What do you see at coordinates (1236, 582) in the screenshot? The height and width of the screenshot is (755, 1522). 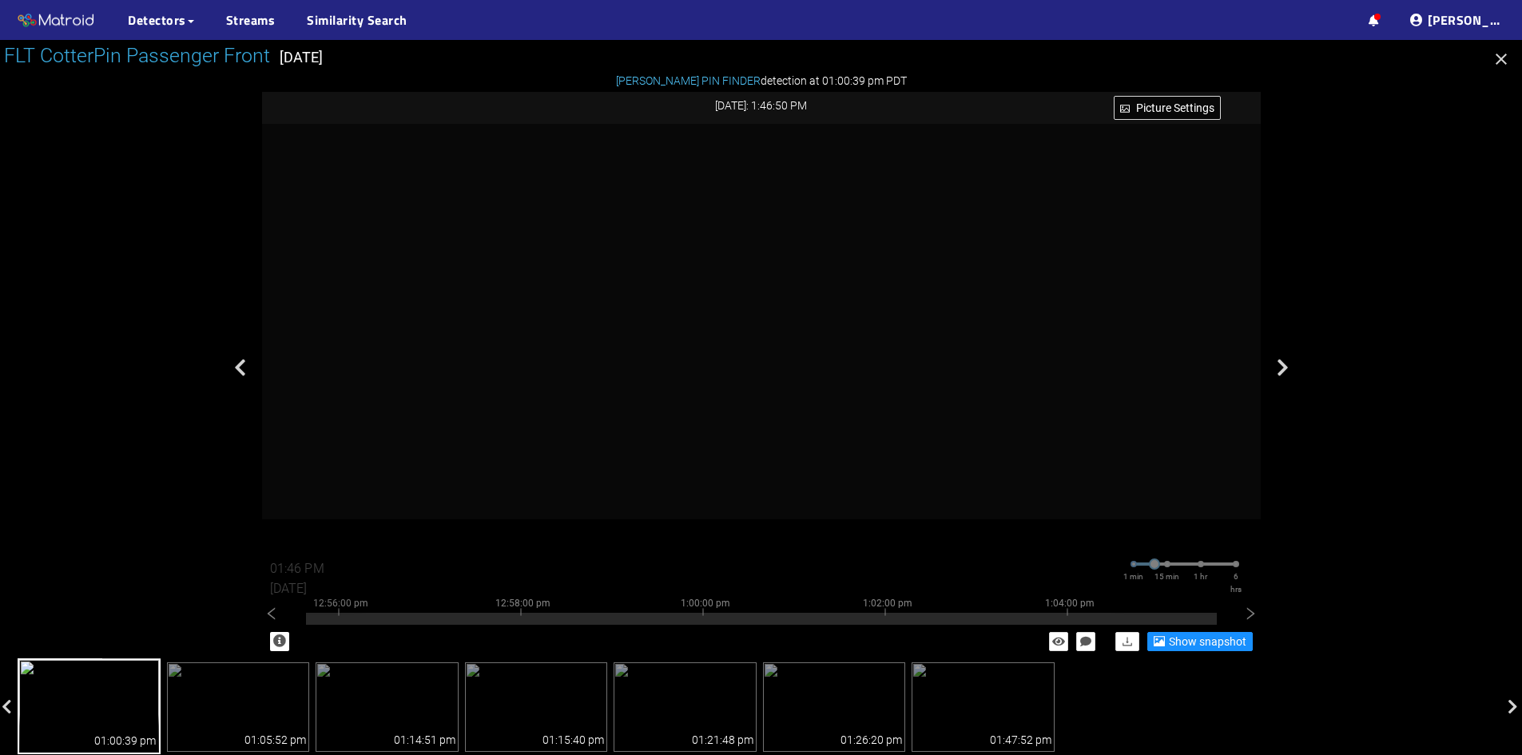 I see `span: 6 hrs` at bounding box center [1236, 582].